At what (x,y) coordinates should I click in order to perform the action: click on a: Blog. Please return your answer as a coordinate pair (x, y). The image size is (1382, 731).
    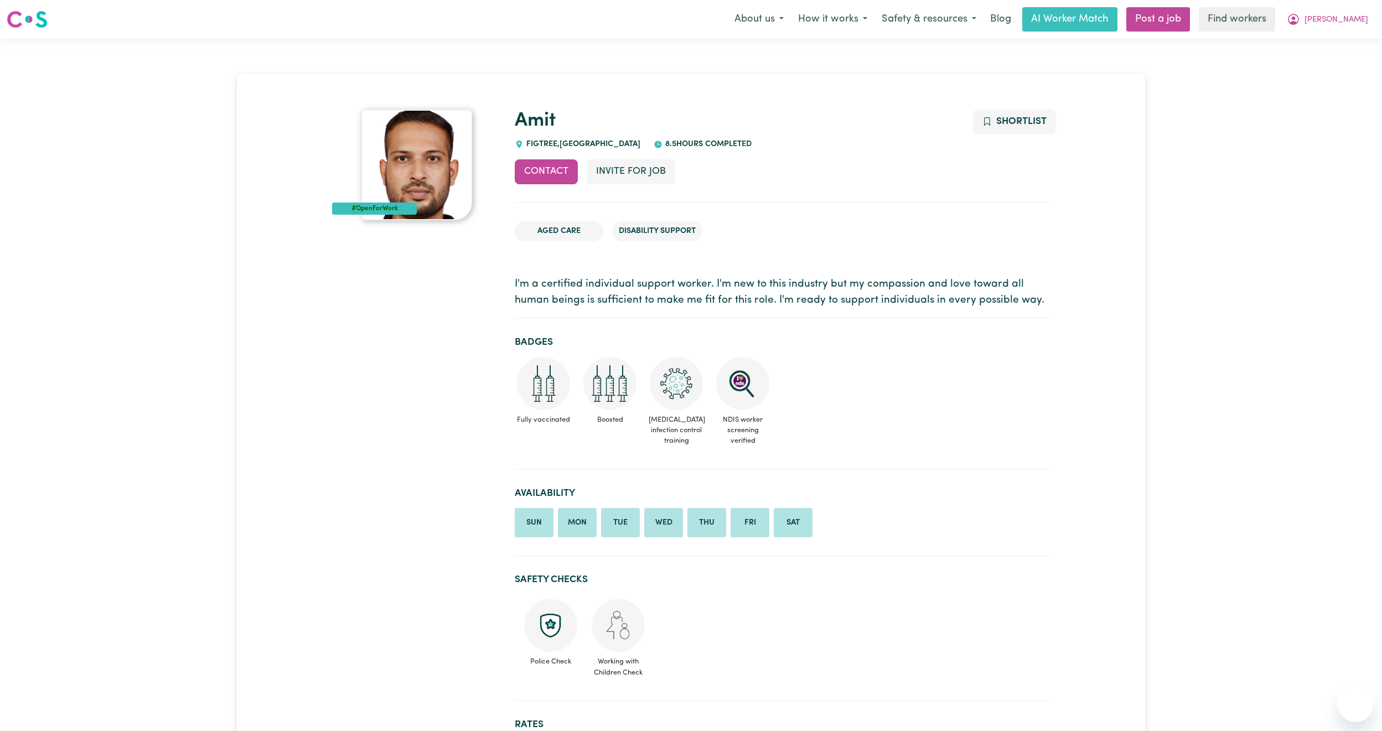
    Looking at the image, I should click on (1001, 19).